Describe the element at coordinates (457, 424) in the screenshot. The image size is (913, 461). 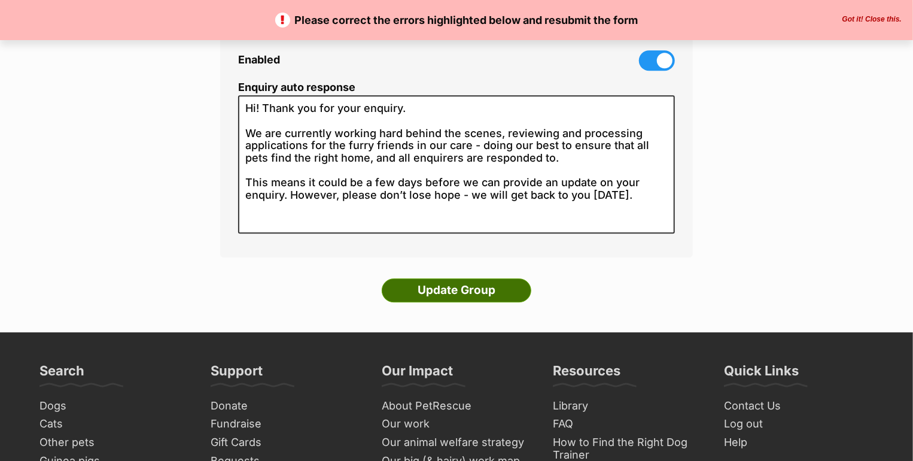
I see `a: Our work` at that location.